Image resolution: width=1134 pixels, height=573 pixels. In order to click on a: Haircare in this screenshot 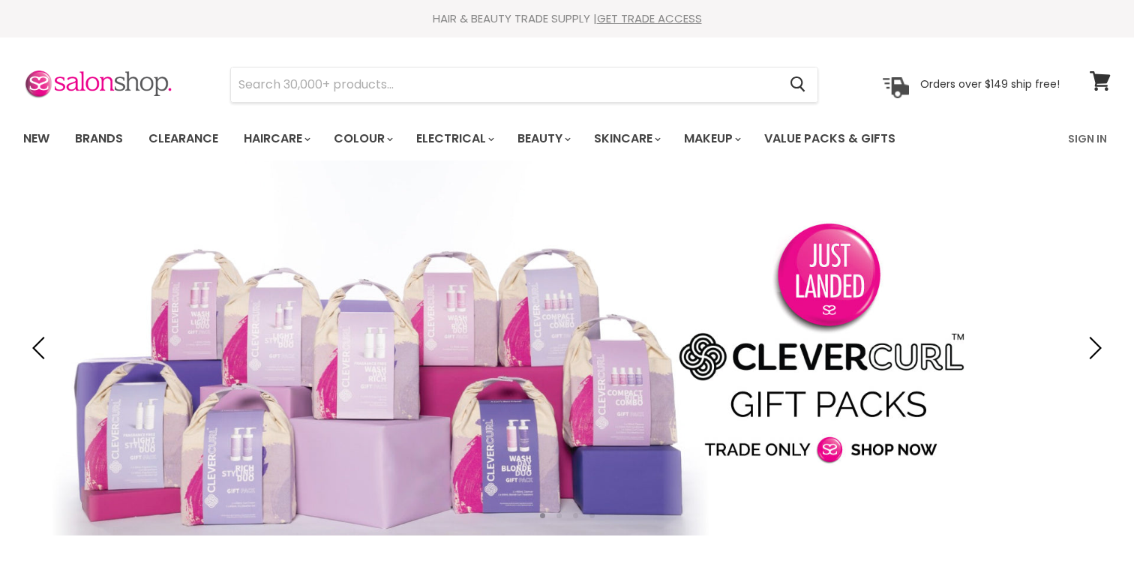, I will do `click(276, 139)`.